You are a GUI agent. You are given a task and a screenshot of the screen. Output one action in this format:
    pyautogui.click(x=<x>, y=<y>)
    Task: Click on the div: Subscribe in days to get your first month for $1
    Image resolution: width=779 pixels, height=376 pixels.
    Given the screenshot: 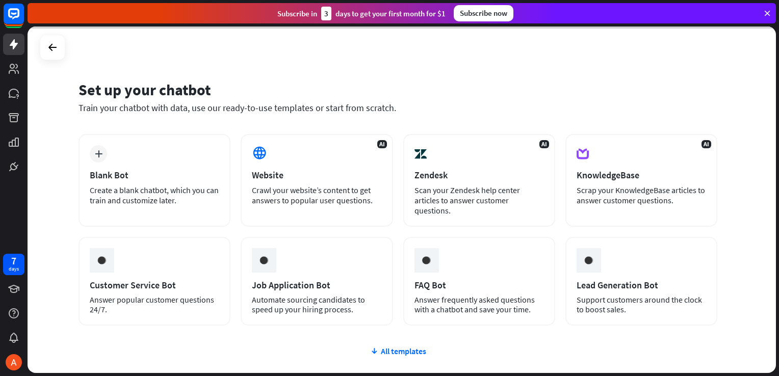 What is the action you would take?
    pyautogui.click(x=361, y=13)
    